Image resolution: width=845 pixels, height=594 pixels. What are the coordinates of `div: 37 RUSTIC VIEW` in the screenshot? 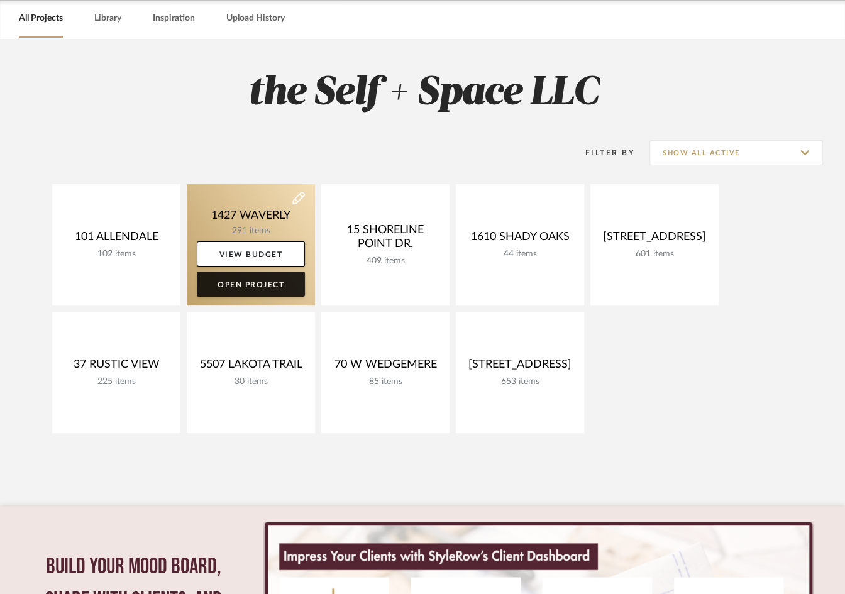 It's located at (116, 367).